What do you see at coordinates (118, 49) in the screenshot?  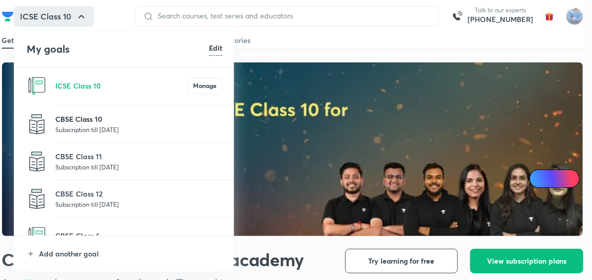 I see `h4: My goals` at bounding box center [118, 49].